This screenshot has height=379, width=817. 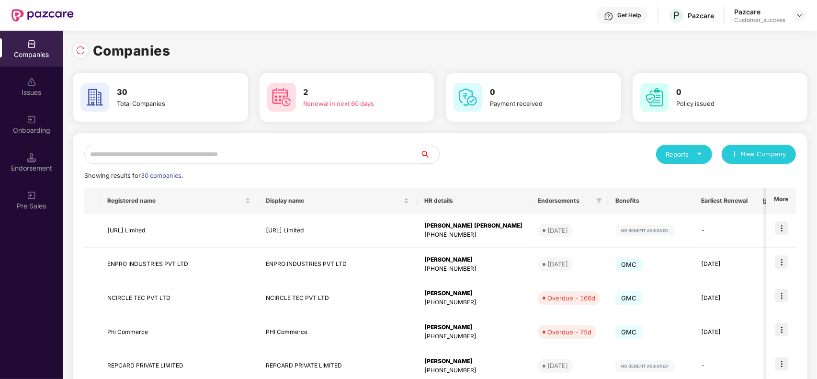 What do you see at coordinates (650, 201) in the screenshot?
I see `th: Benefits` at bounding box center [650, 201].